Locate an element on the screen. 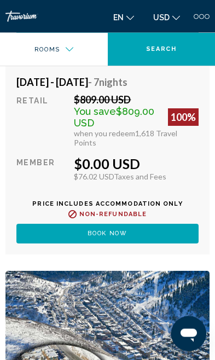  span: 1,618 Travel Points is located at coordinates (125, 138).